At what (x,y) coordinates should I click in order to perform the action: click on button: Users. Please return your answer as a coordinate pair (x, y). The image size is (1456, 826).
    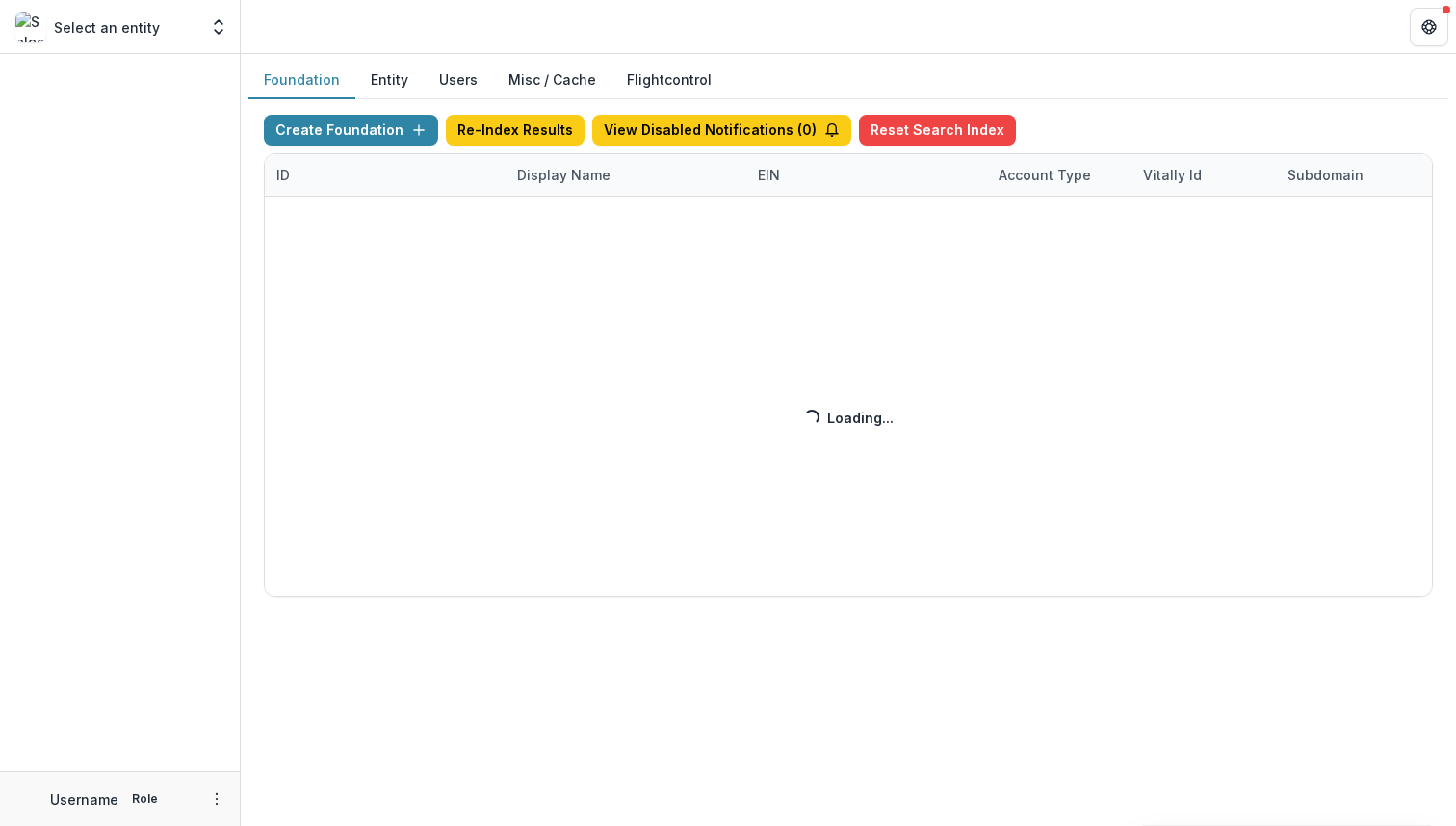
    Looking at the image, I should click on (459, 80).